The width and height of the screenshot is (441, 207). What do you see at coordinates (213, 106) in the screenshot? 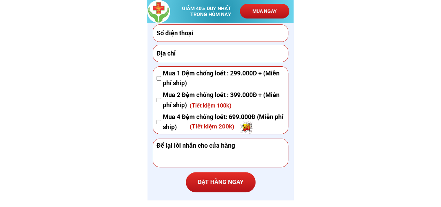
I see `h3: (Tiết kiệm 100k)` at bounding box center [213, 106].